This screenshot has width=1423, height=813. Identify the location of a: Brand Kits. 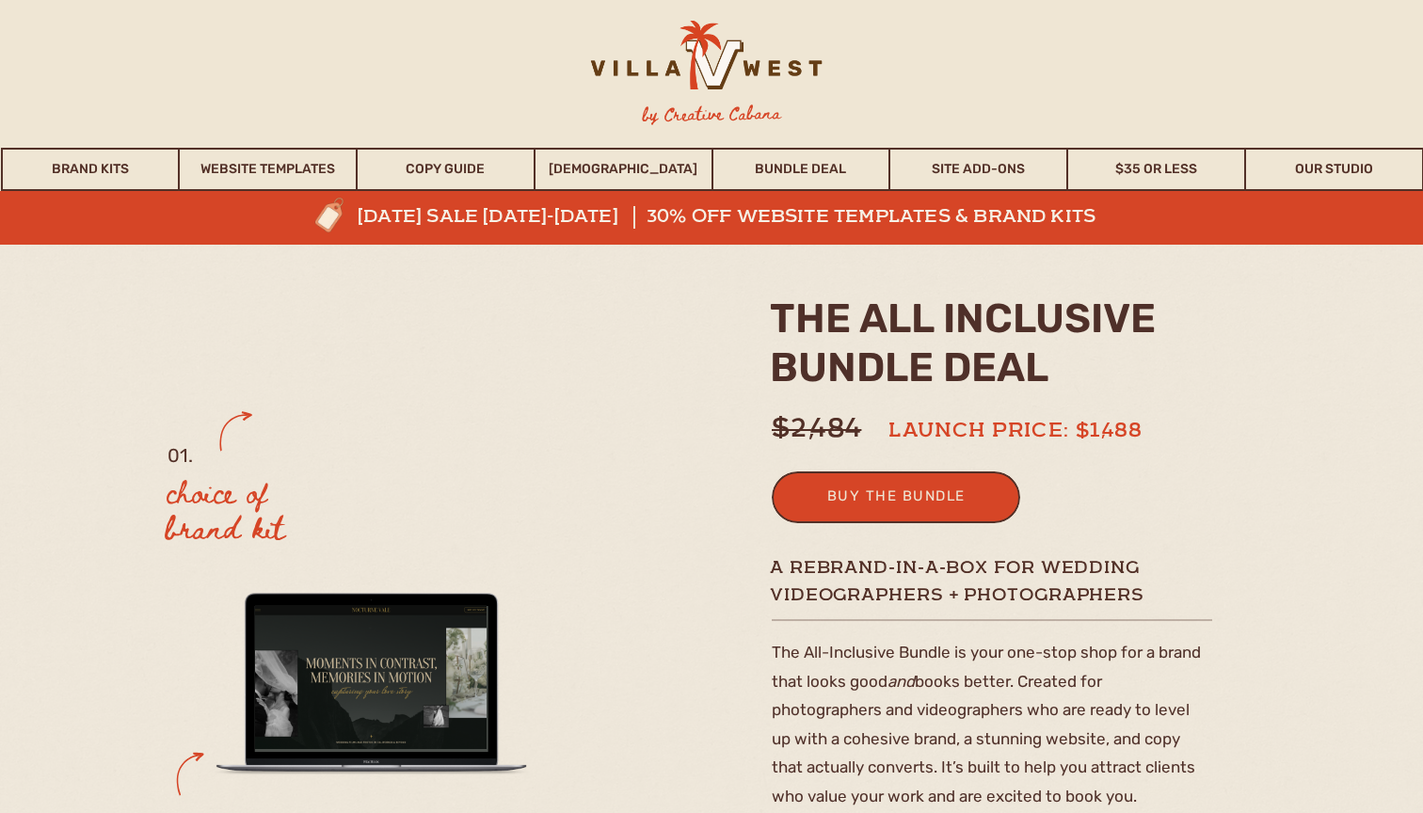
(90, 169).